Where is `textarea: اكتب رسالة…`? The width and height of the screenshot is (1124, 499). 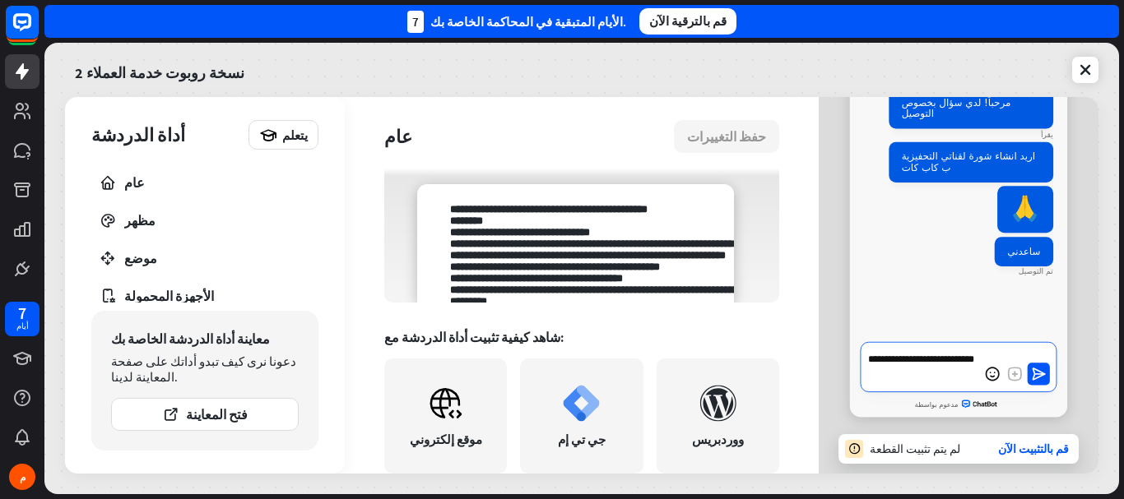
textarea: اكتب رسالة… is located at coordinates (958, 367).